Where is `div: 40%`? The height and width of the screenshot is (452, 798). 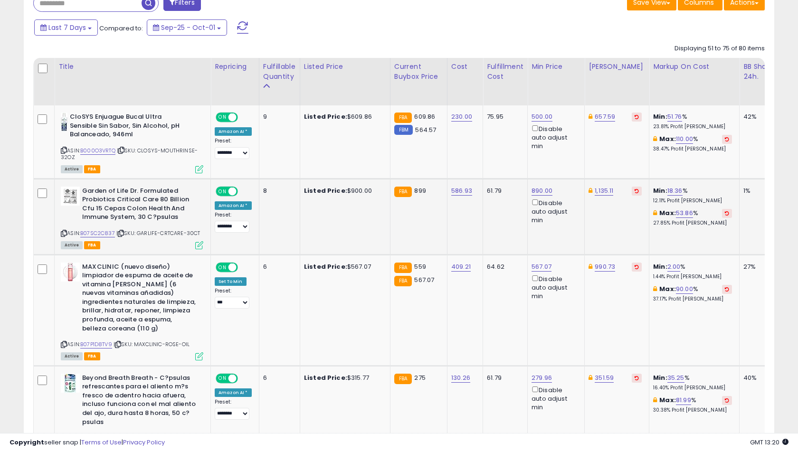
div: 40% is located at coordinates (759, 378).